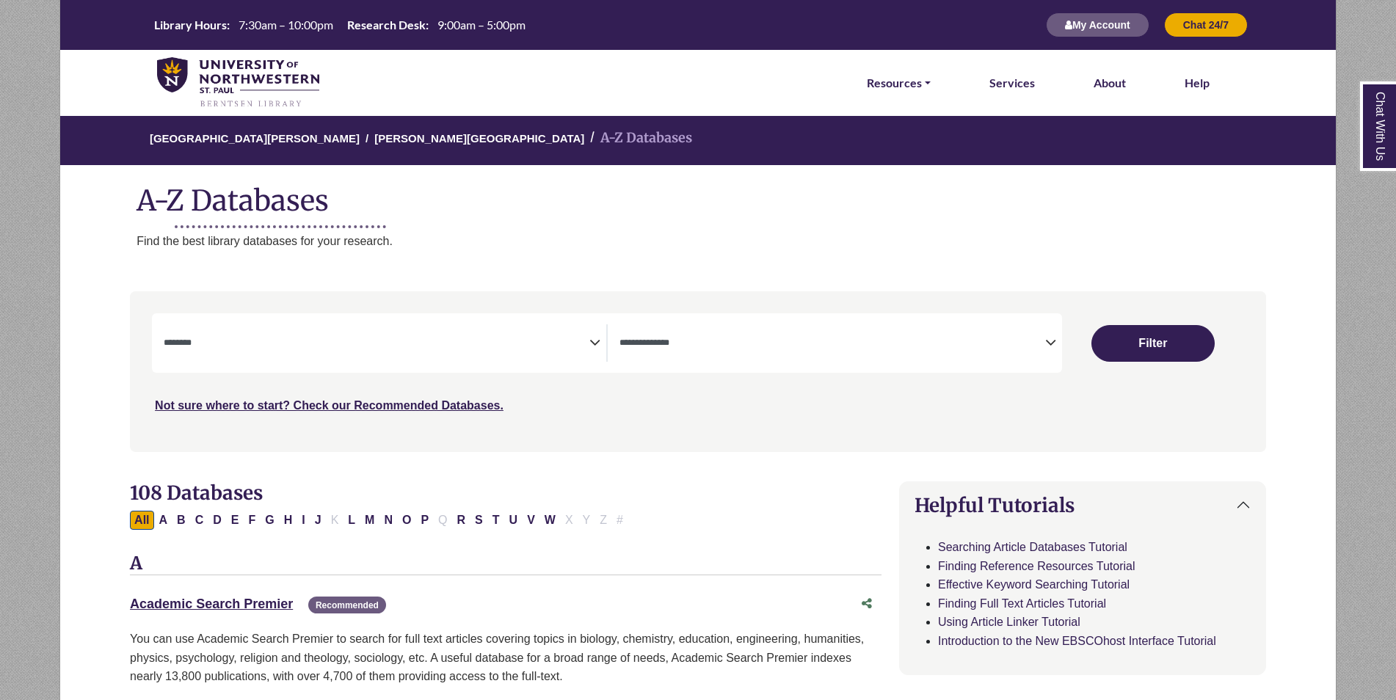 This screenshot has width=1396, height=700. What do you see at coordinates (867, 604) in the screenshot?
I see `button: Share this database` at bounding box center [867, 604].